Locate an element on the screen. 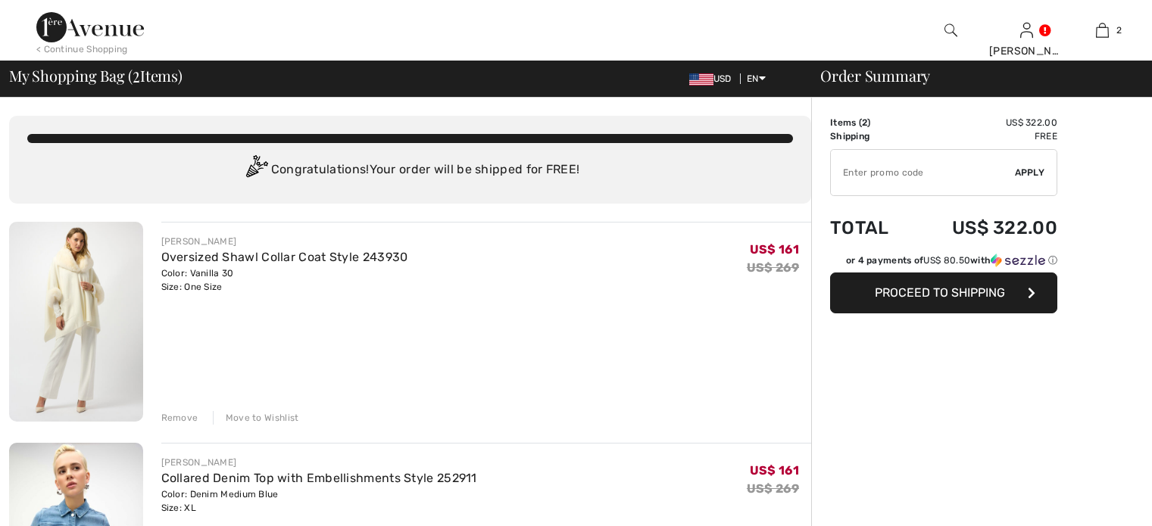  div: Remove is located at coordinates (180, 418).